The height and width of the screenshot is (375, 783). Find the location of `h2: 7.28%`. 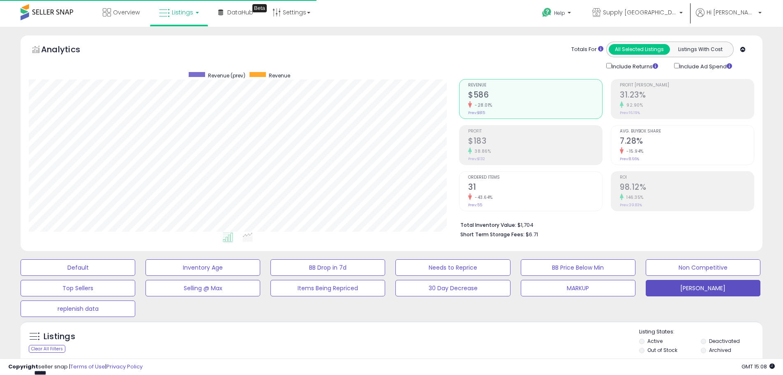

h2: 7.28% is located at coordinates (687, 141).